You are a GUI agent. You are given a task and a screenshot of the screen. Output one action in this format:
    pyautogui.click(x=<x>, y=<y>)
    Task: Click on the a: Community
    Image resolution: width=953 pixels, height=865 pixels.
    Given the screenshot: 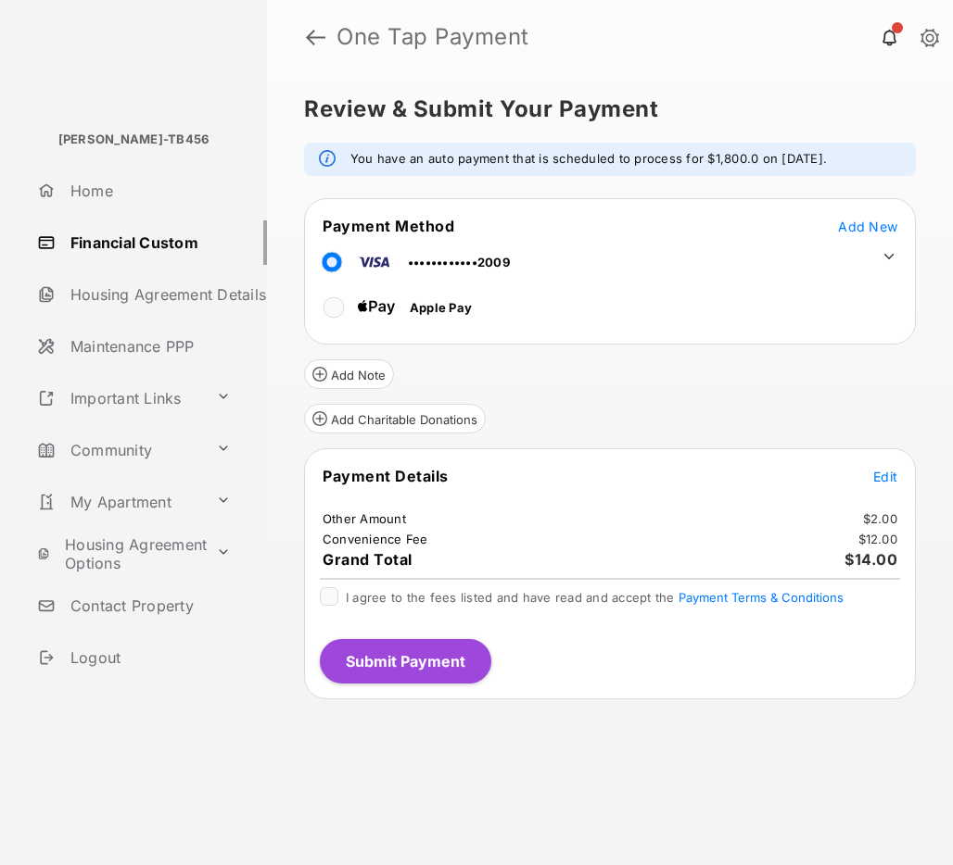 What is the action you would take?
    pyautogui.click(x=119, y=450)
    